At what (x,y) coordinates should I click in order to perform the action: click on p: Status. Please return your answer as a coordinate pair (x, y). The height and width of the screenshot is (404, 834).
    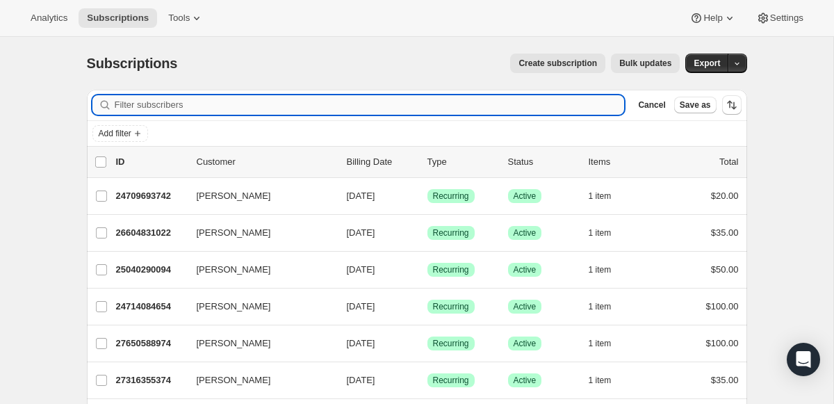
    Looking at the image, I should click on (543, 162).